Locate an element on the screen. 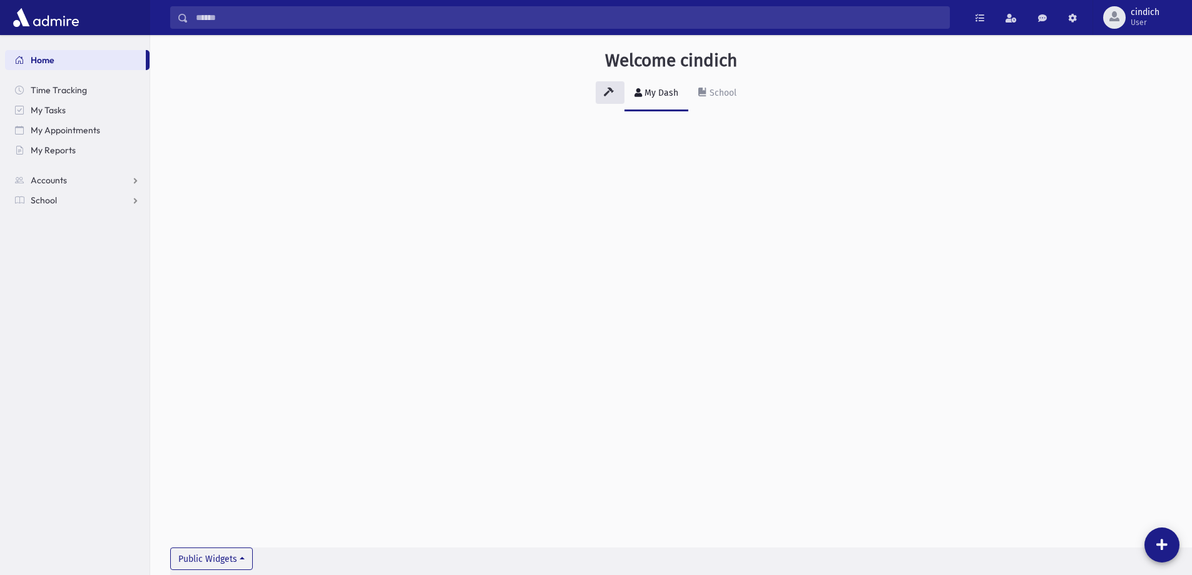  a: Home is located at coordinates (75, 60).